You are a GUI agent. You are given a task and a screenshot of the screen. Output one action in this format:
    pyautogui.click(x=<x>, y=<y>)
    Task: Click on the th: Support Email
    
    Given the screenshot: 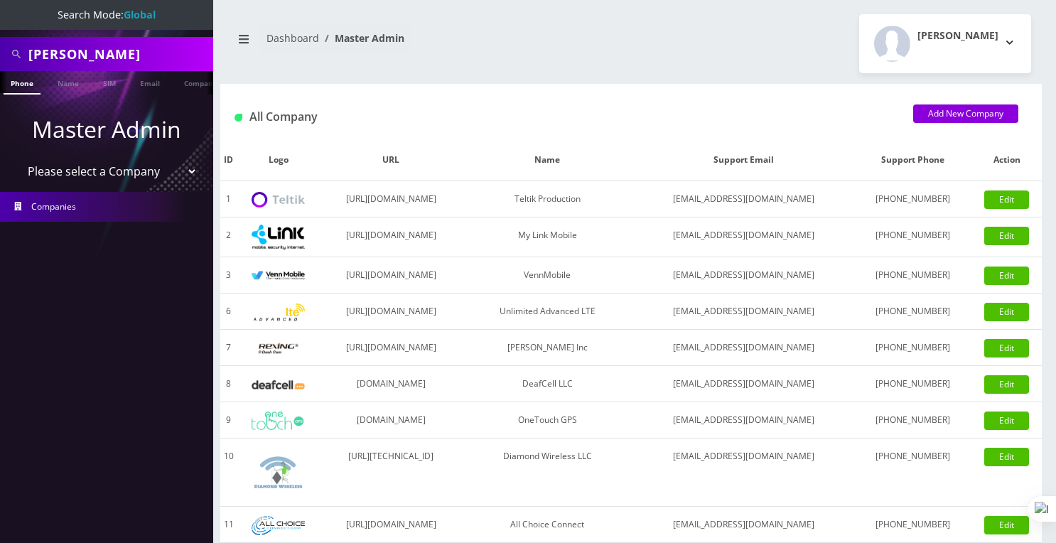 What is the action you would take?
    pyautogui.click(x=744, y=160)
    